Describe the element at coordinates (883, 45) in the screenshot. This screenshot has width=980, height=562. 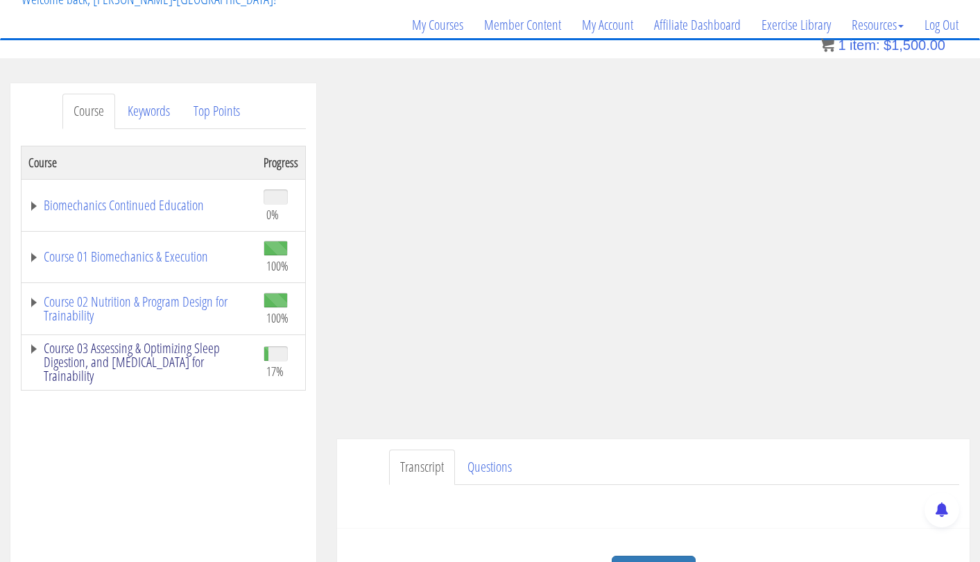
I see `a: 1 item: $1,500.00` at that location.